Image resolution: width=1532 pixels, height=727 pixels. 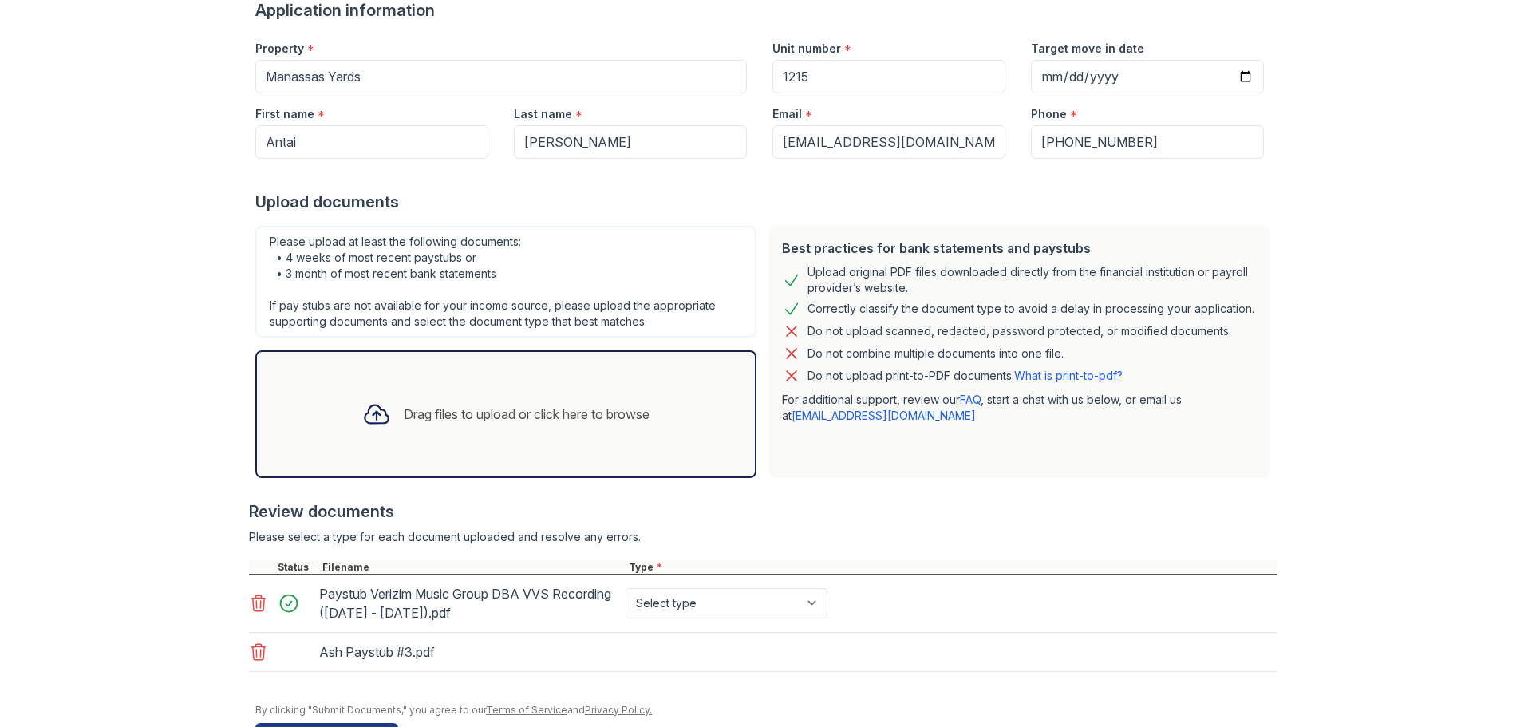 What do you see at coordinates (506, 282) in the screenshot?
I see `div: Please upload at least the following documents: • 4 weeks of most recent paystubs or • 3 month of...` at bounding box center [506, 282].